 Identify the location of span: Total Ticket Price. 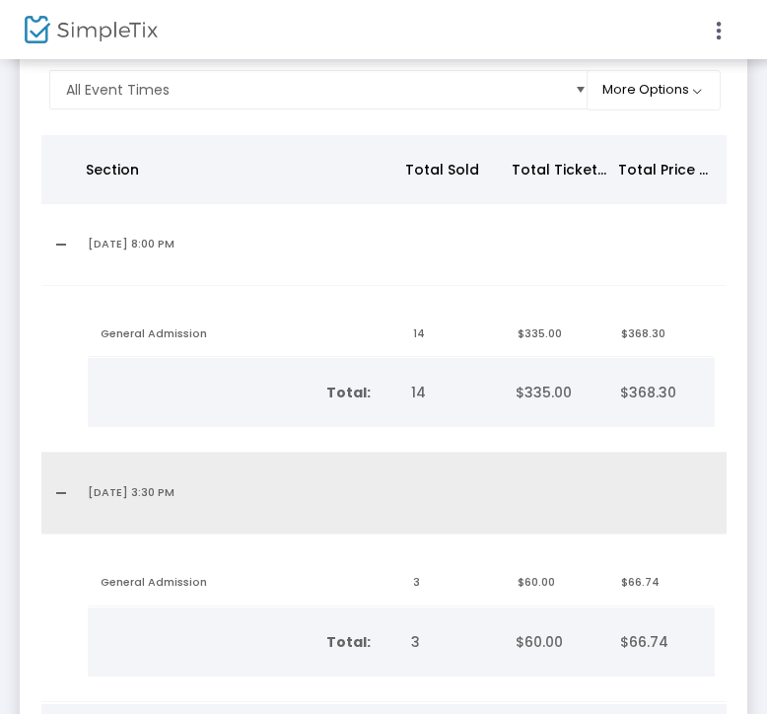
(574, 170).